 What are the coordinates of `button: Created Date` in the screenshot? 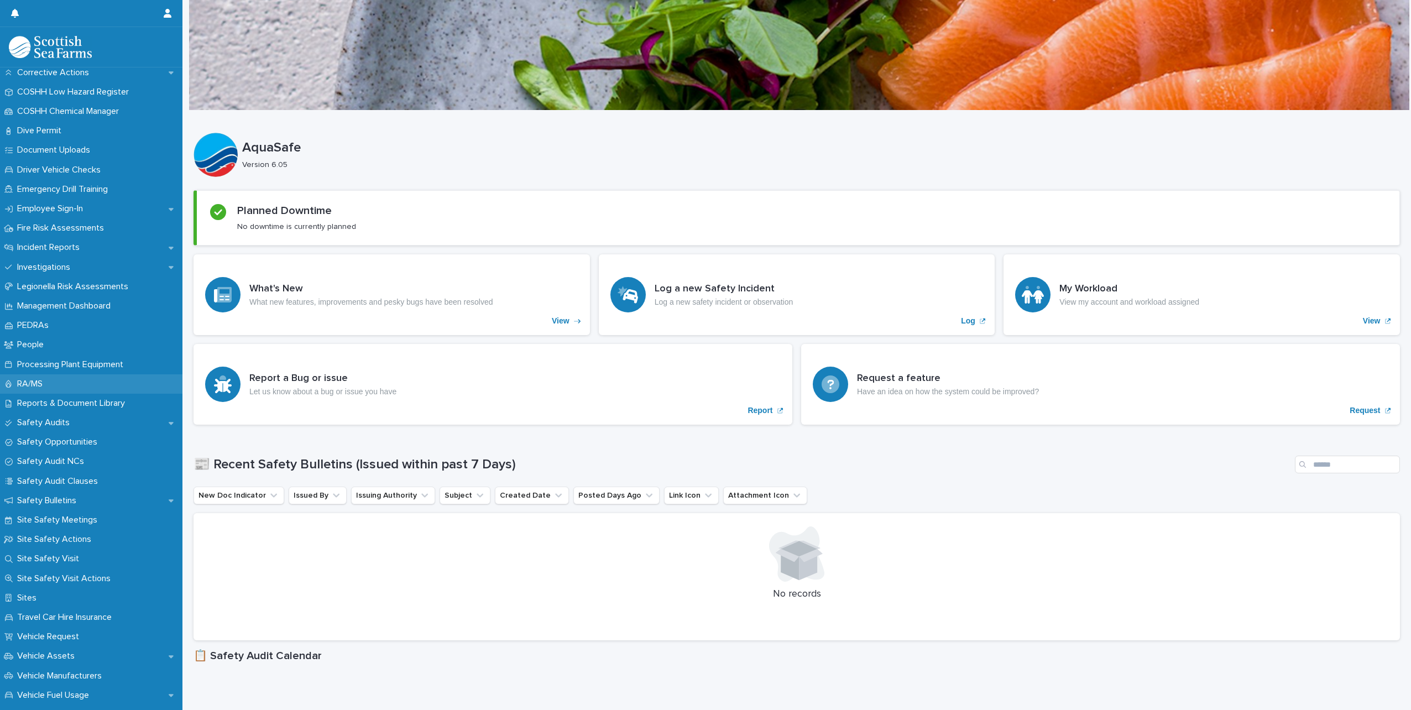 It's located at (532, 495).